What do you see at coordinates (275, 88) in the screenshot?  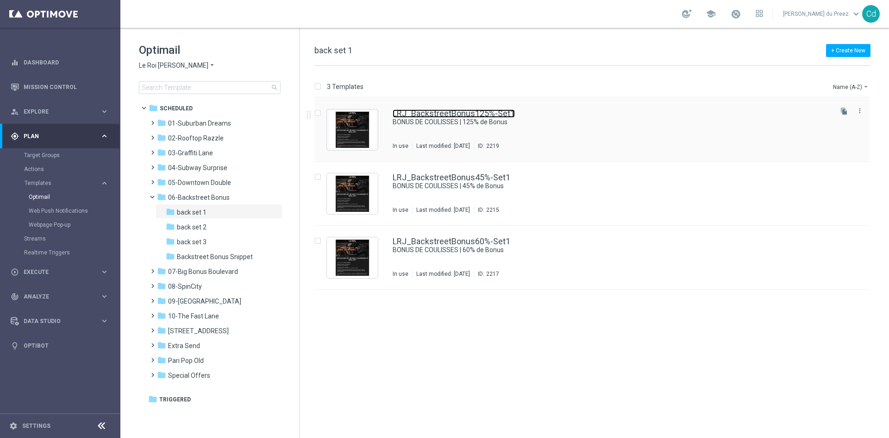 I see `span: search` at bounding box center [275, 88].